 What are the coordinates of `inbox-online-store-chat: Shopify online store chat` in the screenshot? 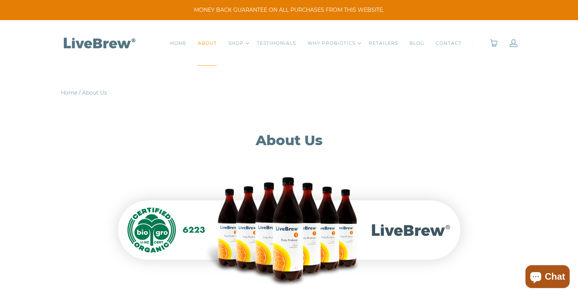 It's located at (548, 278).